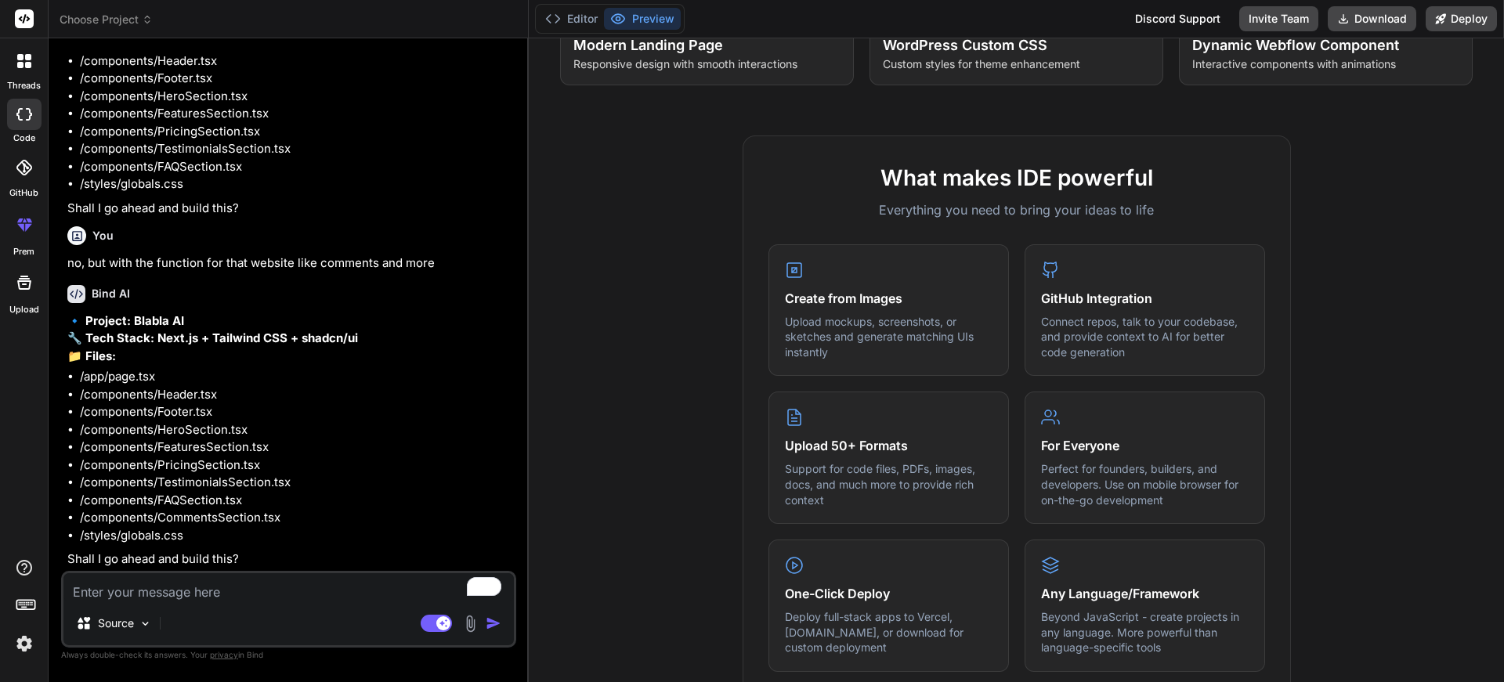 The width and height of the screenshot is (1504, 682). Describe the element at coordinates (888, 446) in the screenshot. I see `h4: Upload 50+ Formats` at that location.